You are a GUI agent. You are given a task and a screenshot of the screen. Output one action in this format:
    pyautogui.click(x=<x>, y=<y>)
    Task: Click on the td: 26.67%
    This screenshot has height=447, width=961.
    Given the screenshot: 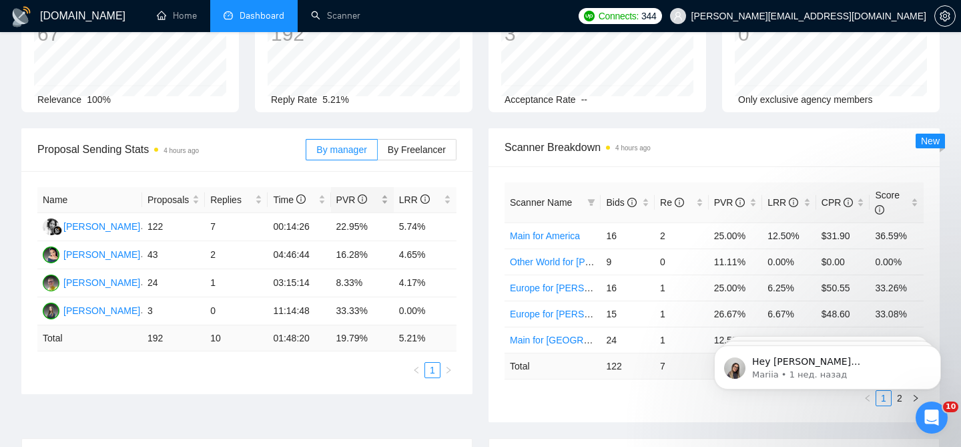 What is the action you would take?
    pyautogui.click(x=736, y=313)
    